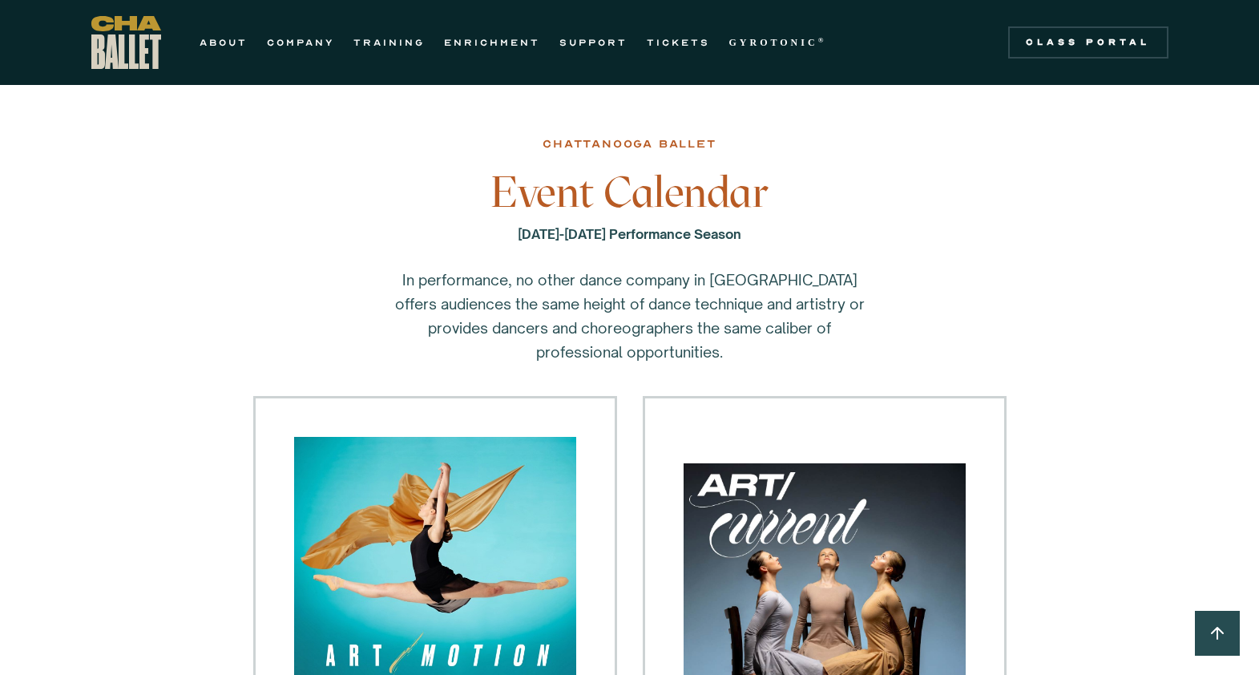  I want to click on a: ABOUT, so click(224, 42).